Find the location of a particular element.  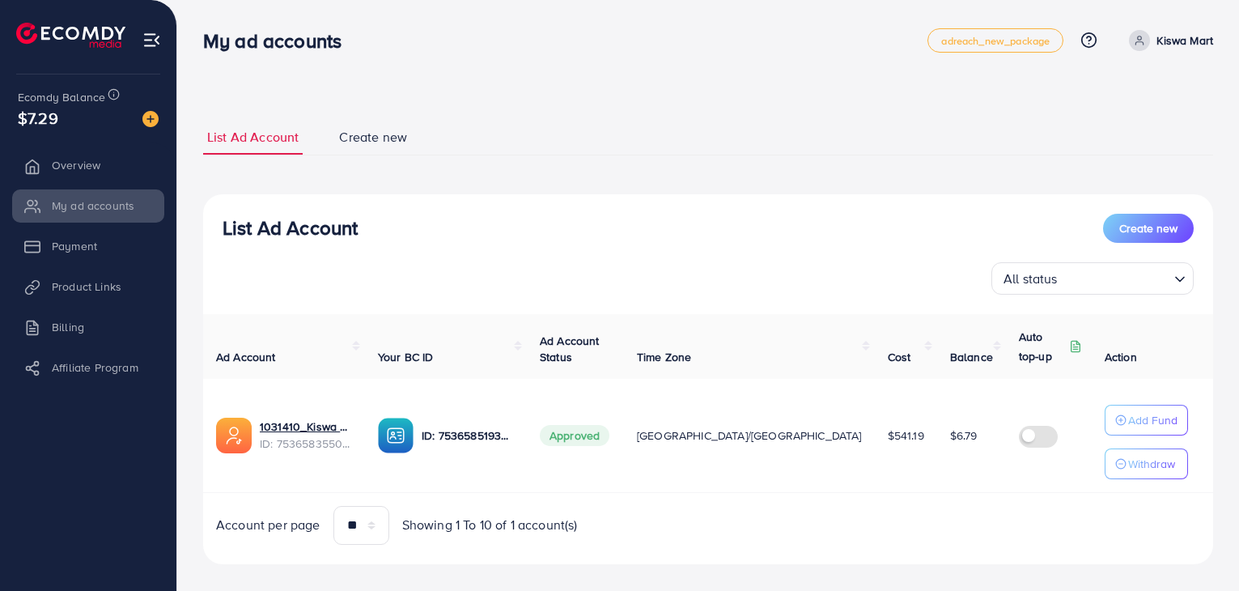

span: Account per page is located at coordinates (268, 524).